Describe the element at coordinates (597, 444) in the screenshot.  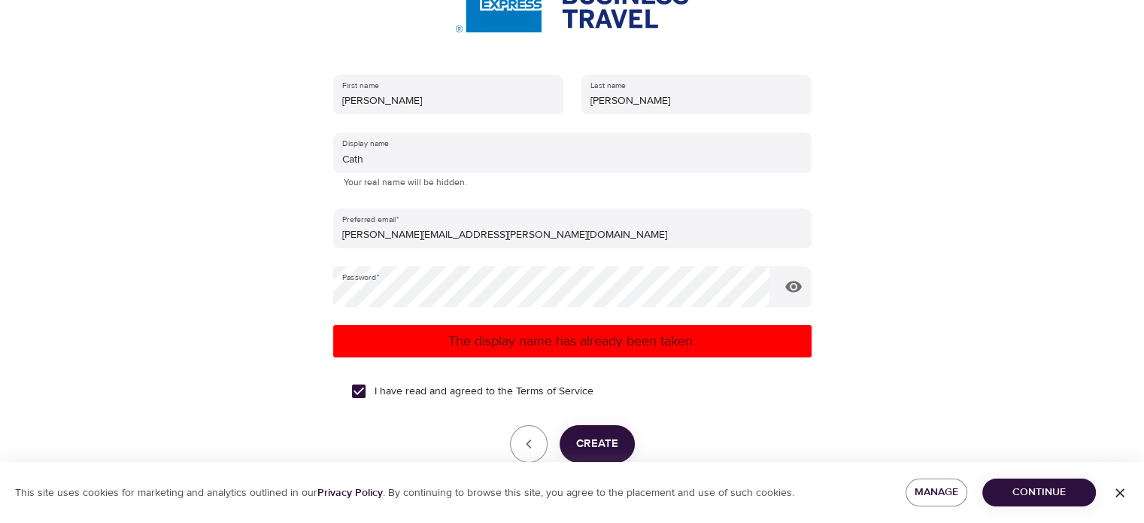
I see `span: Create` at that location.